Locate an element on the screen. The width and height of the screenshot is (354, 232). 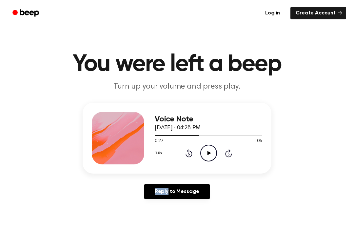
button: 1.0x is located at coordinates (160, 153).